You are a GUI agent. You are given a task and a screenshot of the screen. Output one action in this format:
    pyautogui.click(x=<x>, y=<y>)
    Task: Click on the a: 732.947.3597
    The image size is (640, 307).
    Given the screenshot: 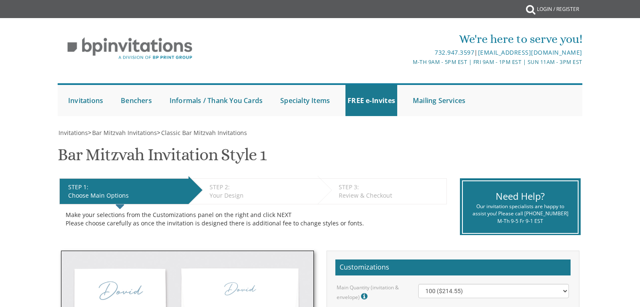 What is the action you would take?
    pyautogui.click(x=454, y=52)
    